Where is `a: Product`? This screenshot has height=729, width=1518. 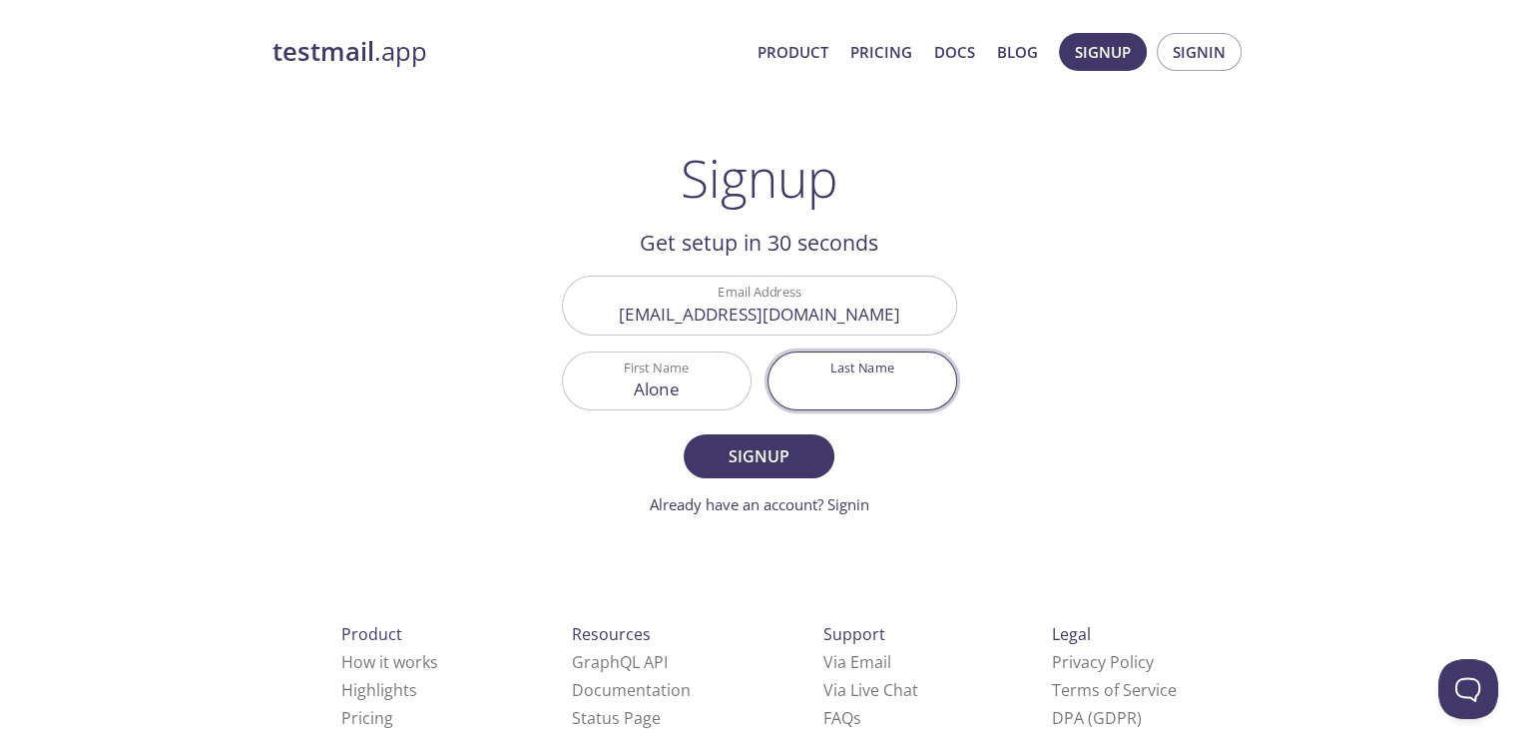
a: Product is located at coordinates (793, 52).